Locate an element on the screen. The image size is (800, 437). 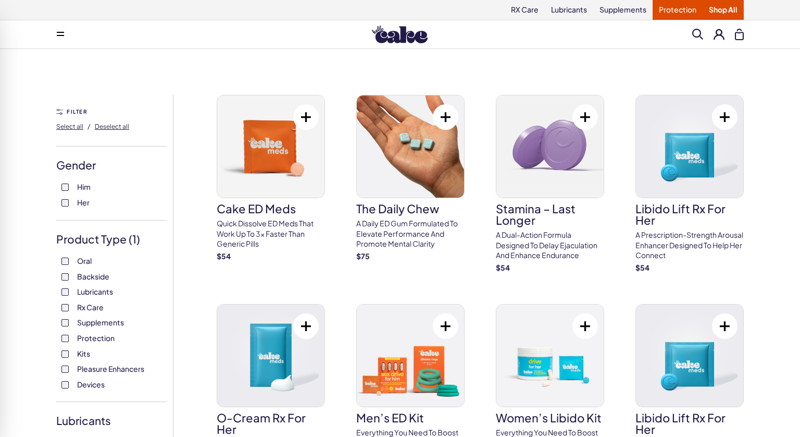
a: Stamina – Last LongerStamina – Last LongerA dual-action formula designed to delay ejaculation and... is located at coordinates (550, 183).